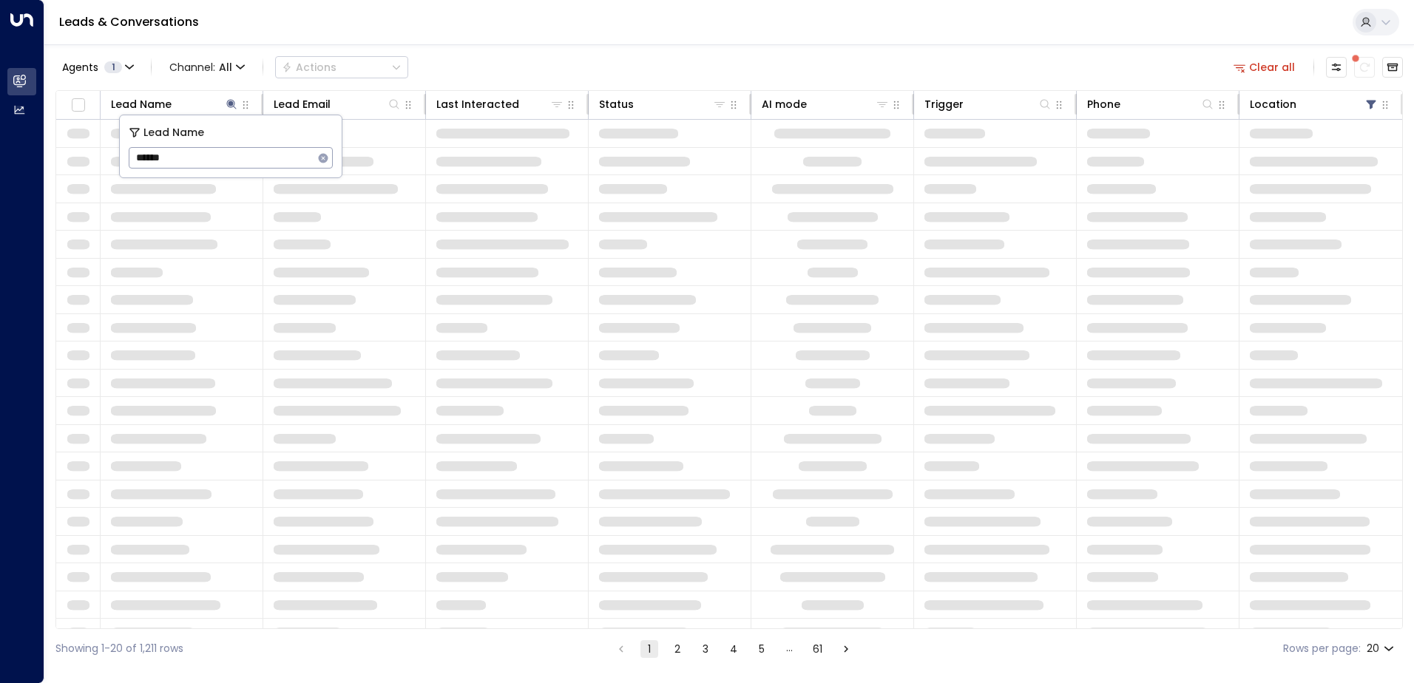 The image size is (1414, 683). I want to click on button: Go to page 2, so click(677, 649).